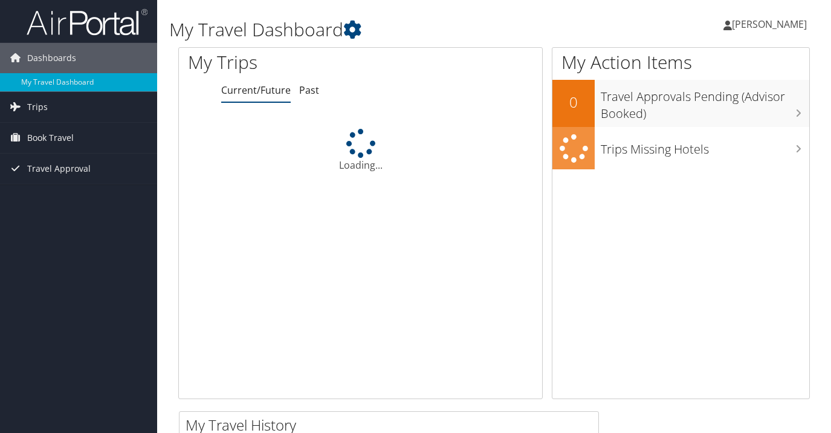  What do you see at coordinates (87, 22) in the screenshot?
I see `img: airportal-logo.png` at bounding box center [87, 22].